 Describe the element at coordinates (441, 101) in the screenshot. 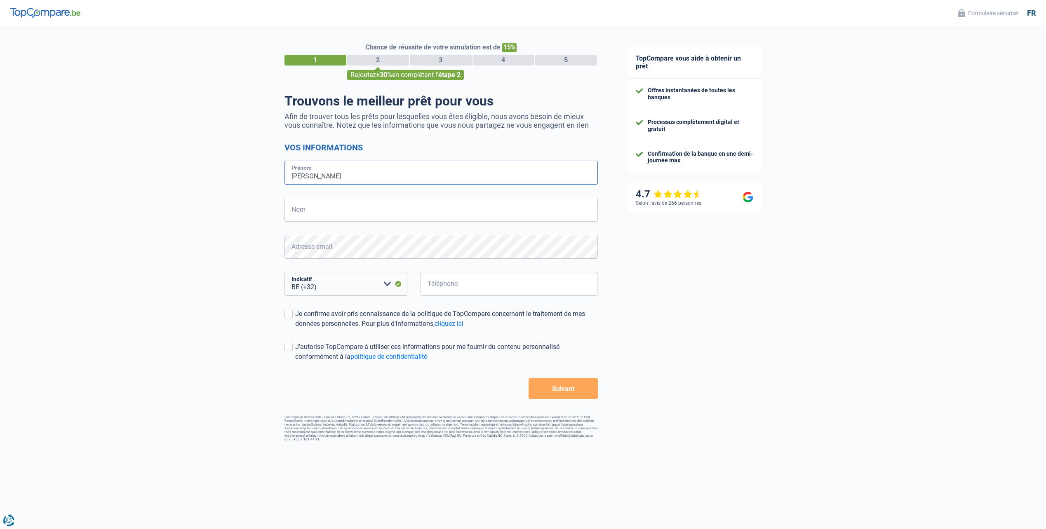

I see `h1: Trouvons le meilleur prêt pour vous` at that location.